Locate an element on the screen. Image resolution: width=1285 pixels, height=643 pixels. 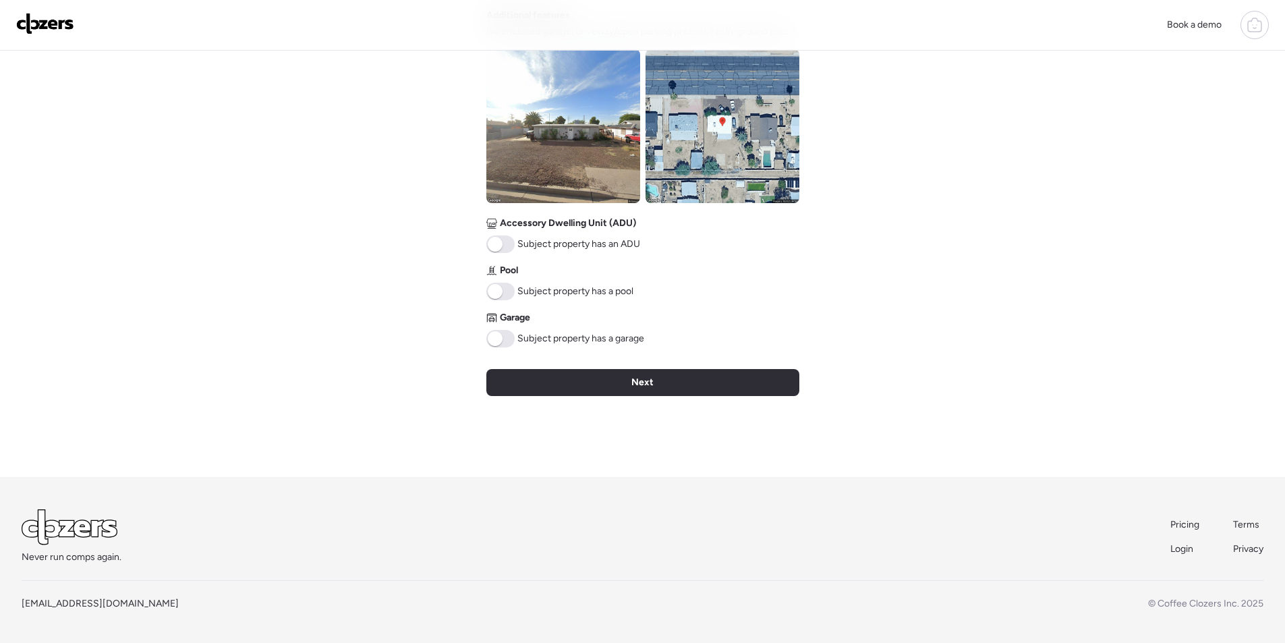
span: Accessory Dwelling Unit (ADU) is located at coordinates (568, 223).